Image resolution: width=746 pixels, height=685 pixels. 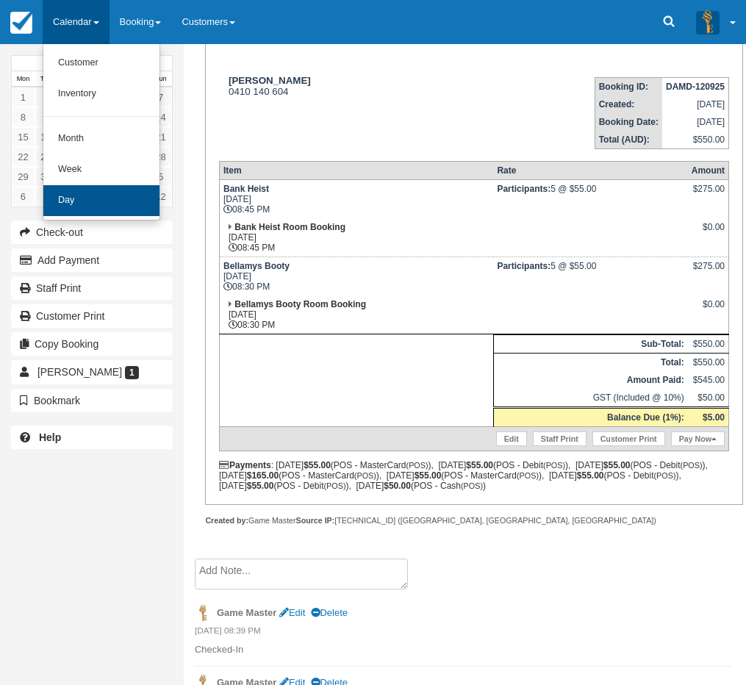 I want to click on td: $50.00, so click(x=708, y=398).